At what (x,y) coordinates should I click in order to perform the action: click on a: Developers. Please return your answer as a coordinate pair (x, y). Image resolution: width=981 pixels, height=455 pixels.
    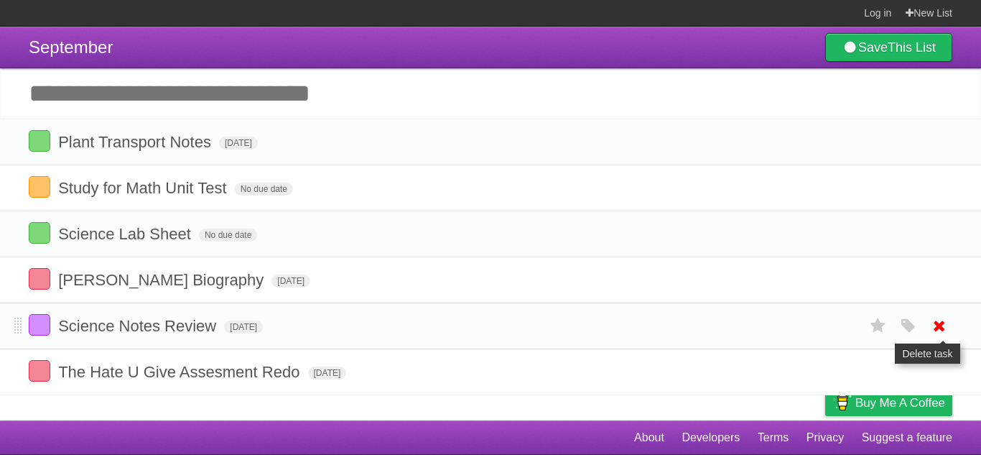
    Looking at the image, I should click on (710, 437).